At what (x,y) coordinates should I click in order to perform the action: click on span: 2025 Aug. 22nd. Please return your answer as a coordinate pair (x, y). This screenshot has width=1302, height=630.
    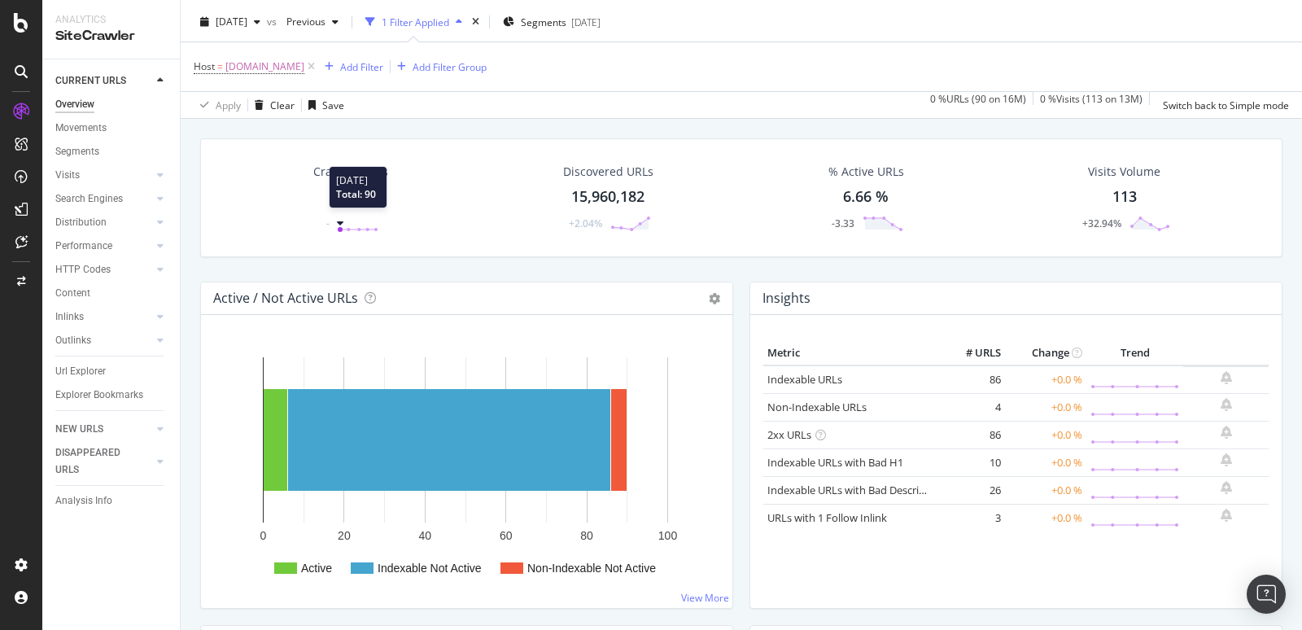
    Looking at the image, I should click on (231, 21).